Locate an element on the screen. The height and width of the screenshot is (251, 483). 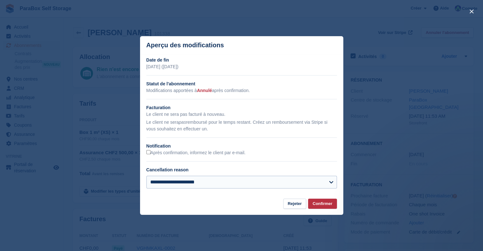
p: Modifications apportées à après confirmation. is located at coordinates (242, 91).